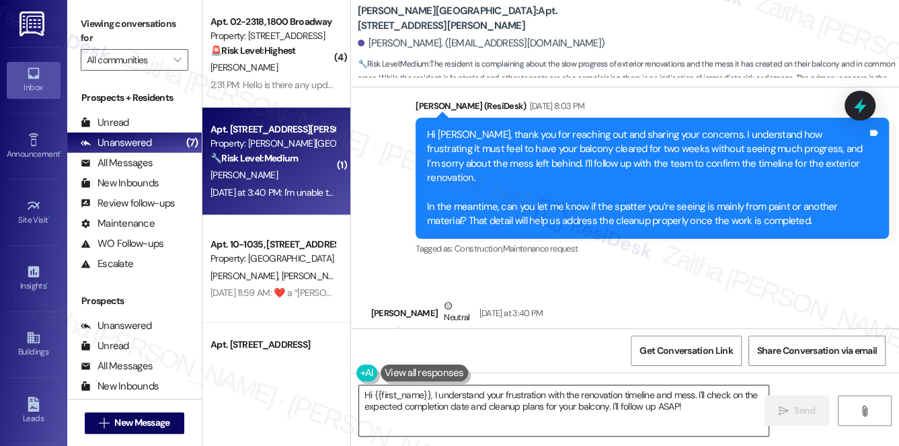  Describe the element at coordinates (817, 350) in the screenshot. I see `span: Share Conversation via email` at that location.